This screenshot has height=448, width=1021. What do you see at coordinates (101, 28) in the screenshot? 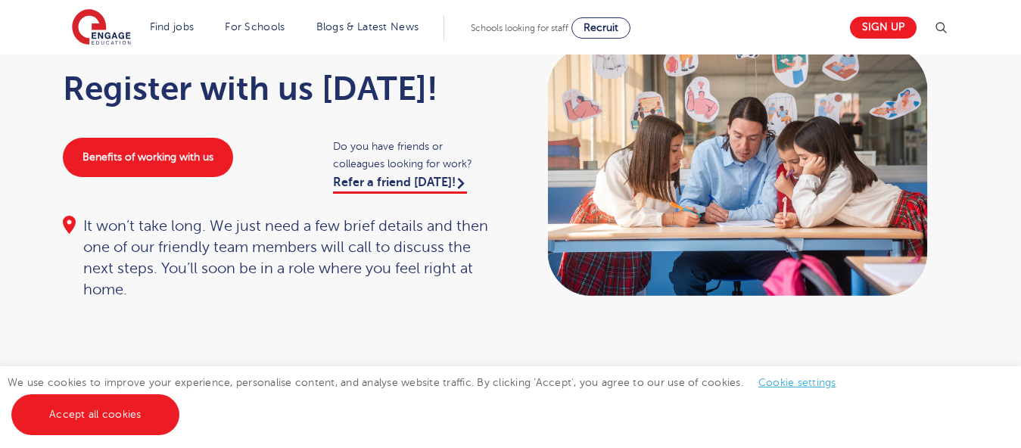
I see `img: Engage Education` at bounding box center [101, 28].